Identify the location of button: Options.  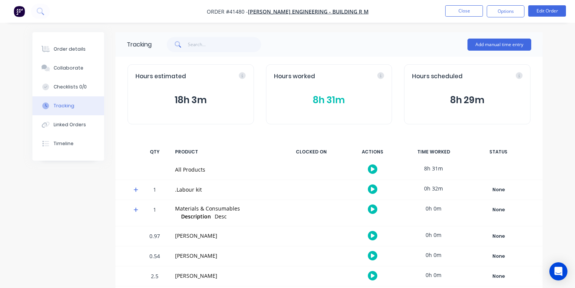
(506, 11).